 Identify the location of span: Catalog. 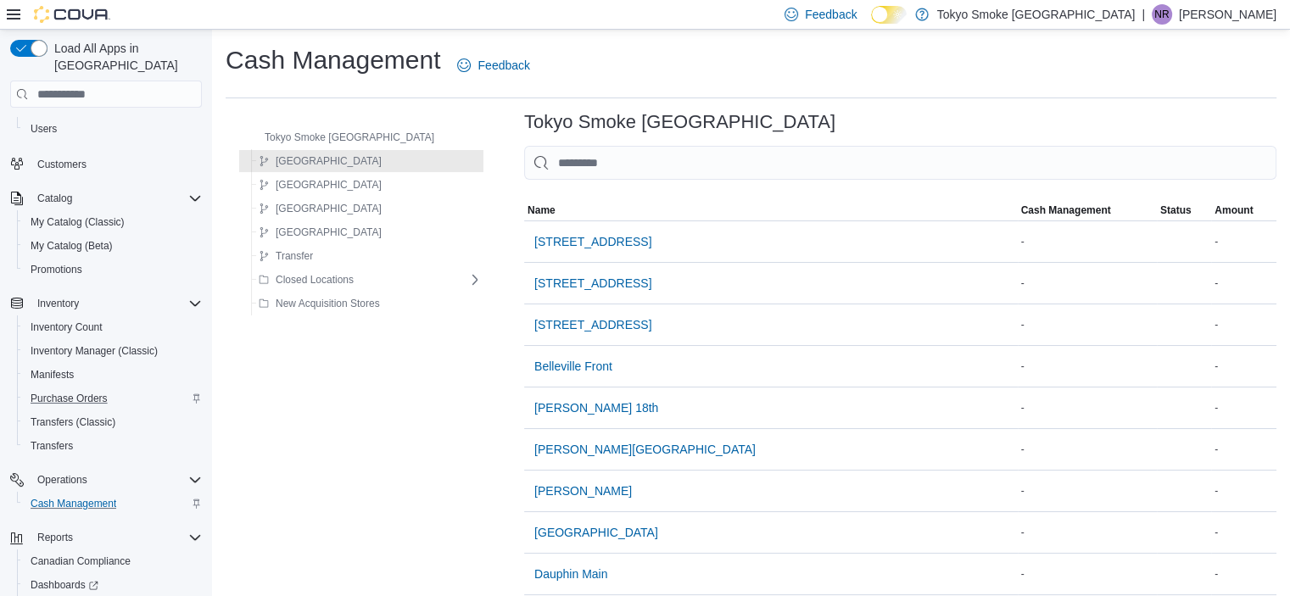
(116, 198).